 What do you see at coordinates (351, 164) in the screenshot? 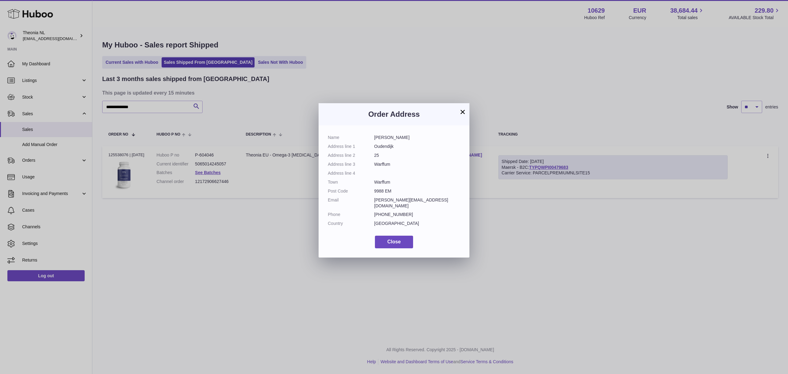
I see `dt: Address line 3` at bounding box center [351, 164].